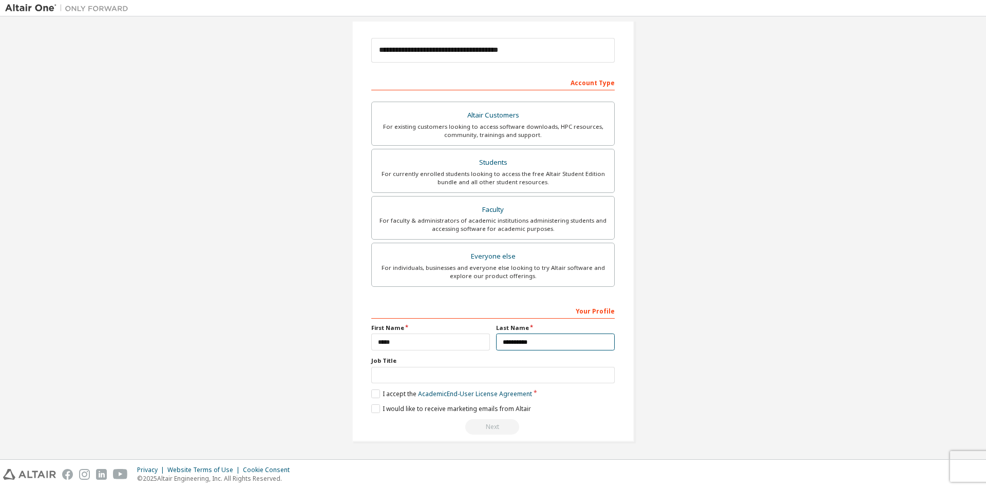 The height and width of the screenshot is (489, 986). Describe the element at coordinates (216, 478) in the screenshot. I see `p: © 2025 Altair Engineering, Inc. All Rights Reserved.` at that location.